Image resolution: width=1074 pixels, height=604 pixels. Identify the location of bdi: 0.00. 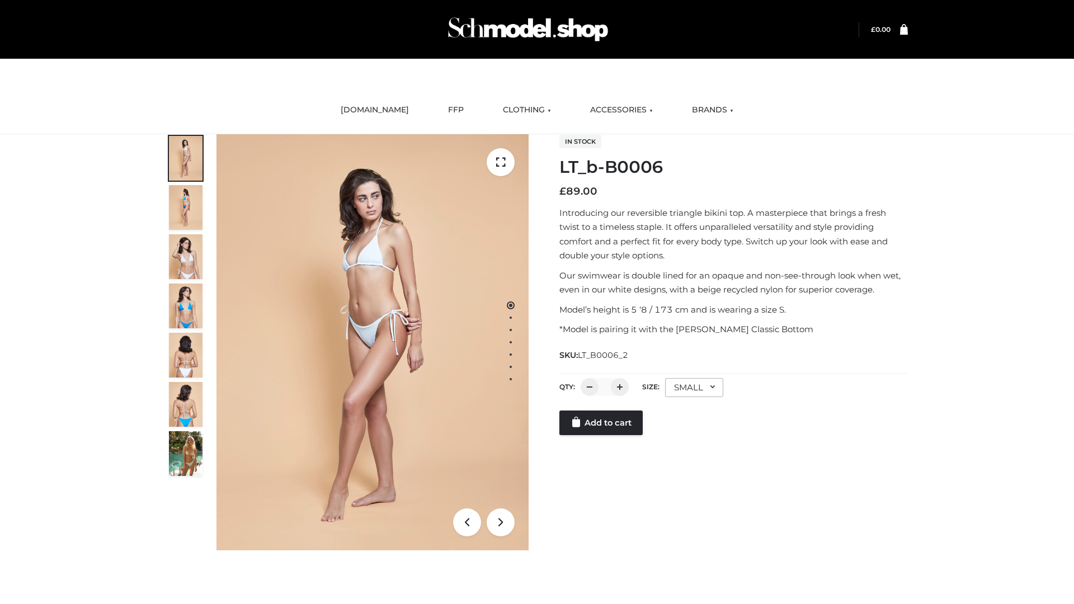
(881, 29).